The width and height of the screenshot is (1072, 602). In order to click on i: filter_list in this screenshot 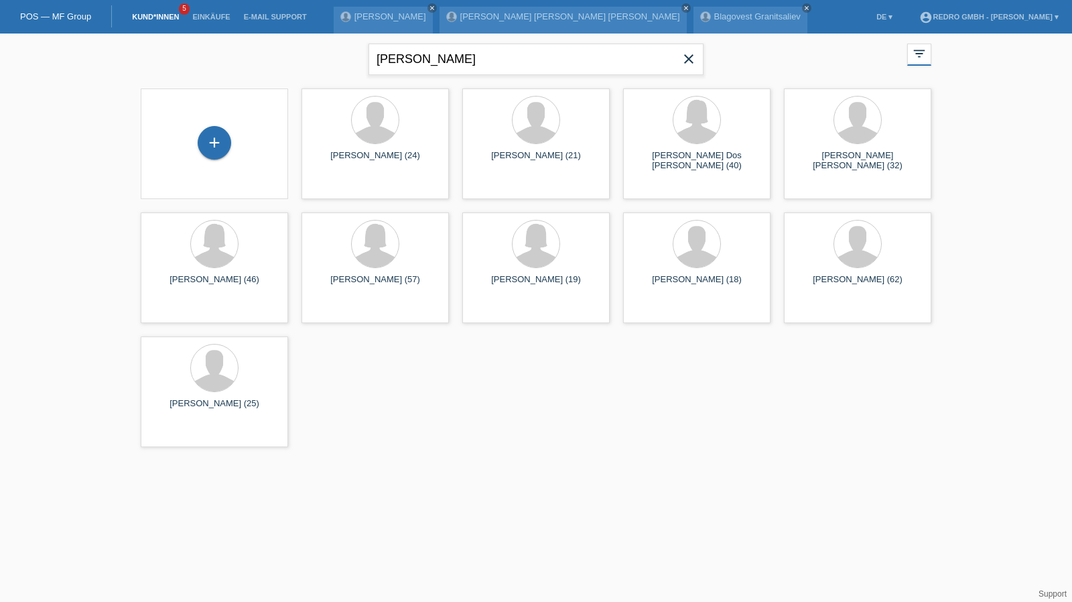, I will do `click(919, 54)`.